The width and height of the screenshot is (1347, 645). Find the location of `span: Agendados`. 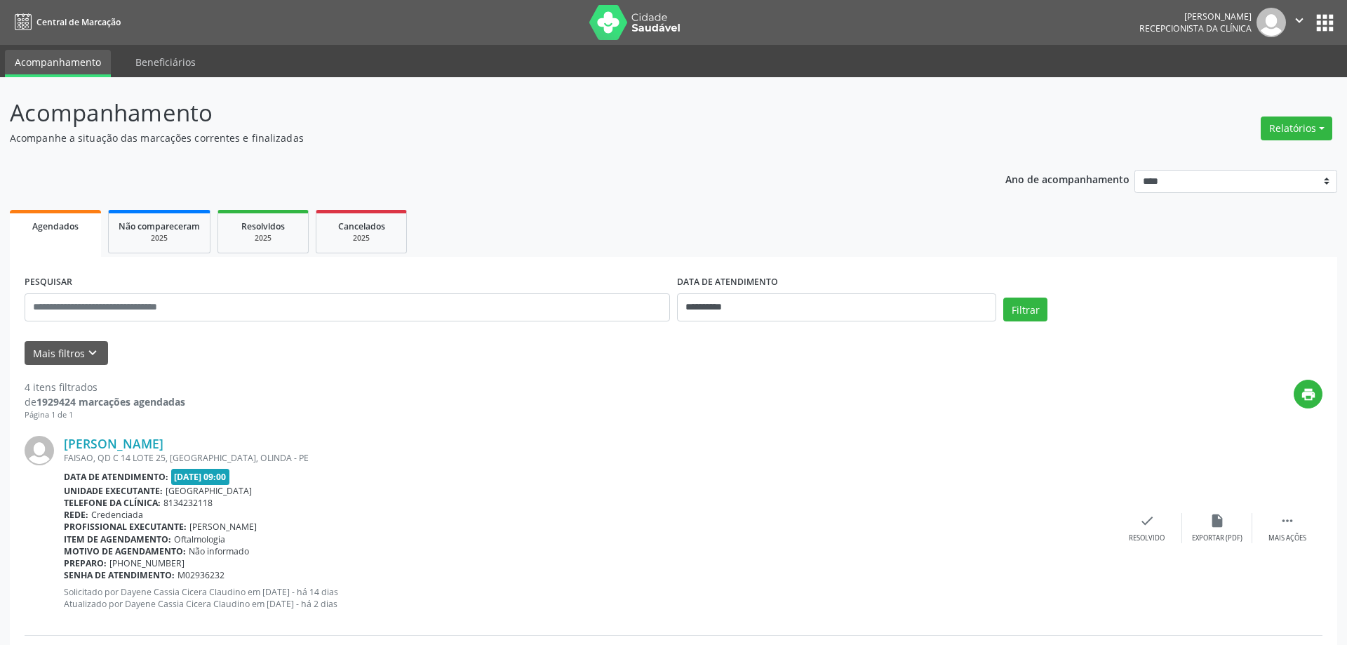

span: Agendados is located at coordinates (55, 226).